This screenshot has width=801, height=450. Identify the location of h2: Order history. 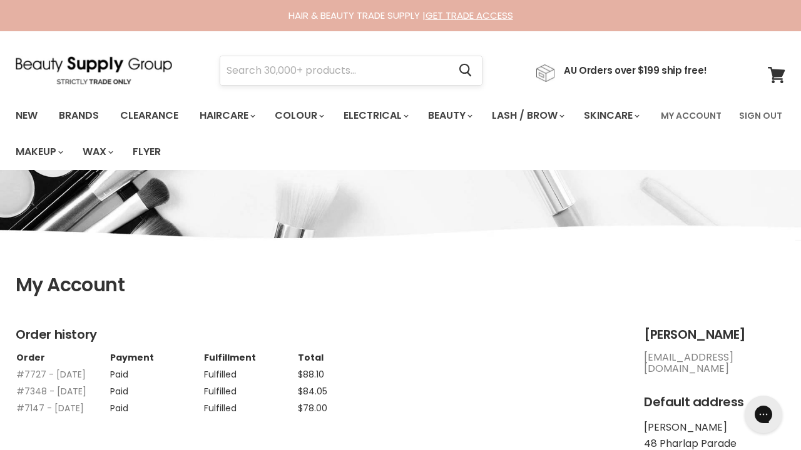
(317, 335).